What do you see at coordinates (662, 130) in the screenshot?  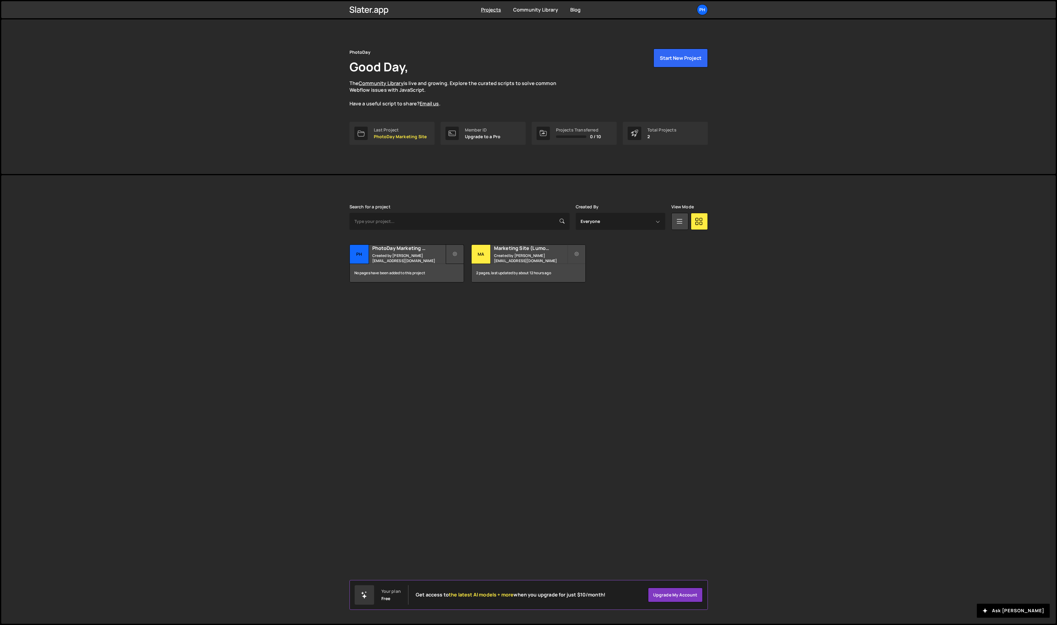 I see `div: Total Projects` at bounding box center [662, 130].